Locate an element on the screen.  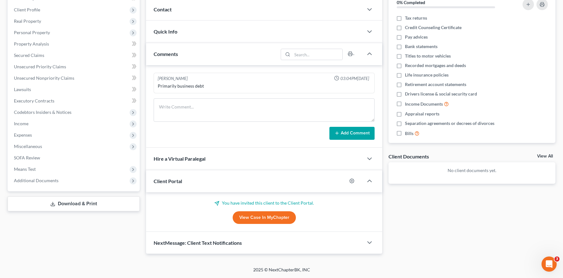
span: Quick Info is located at coordinates (165, 31).